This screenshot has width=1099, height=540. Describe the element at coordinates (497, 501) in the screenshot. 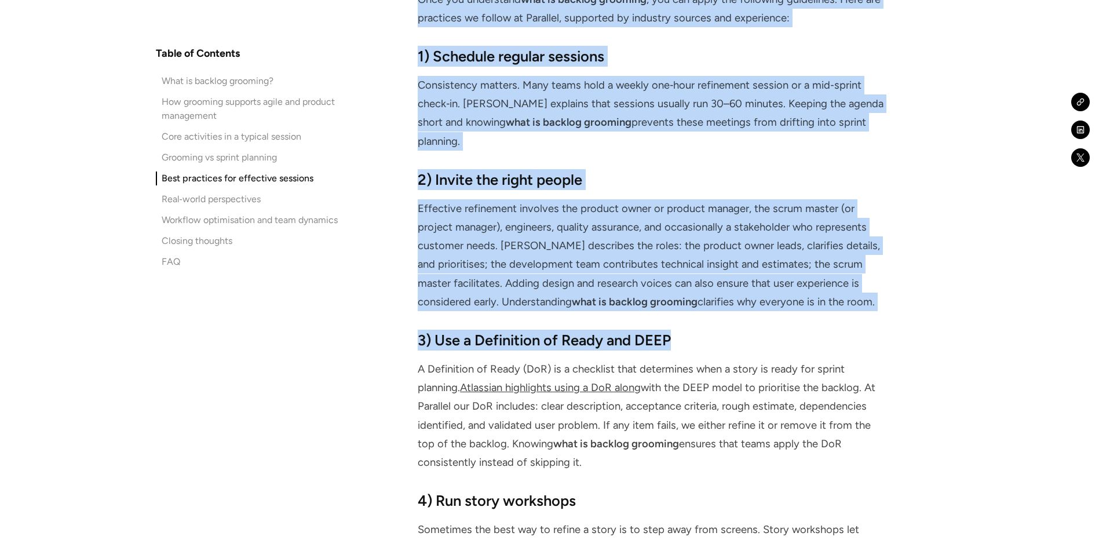

I see `strong: 4) Run story workshops` at that location.